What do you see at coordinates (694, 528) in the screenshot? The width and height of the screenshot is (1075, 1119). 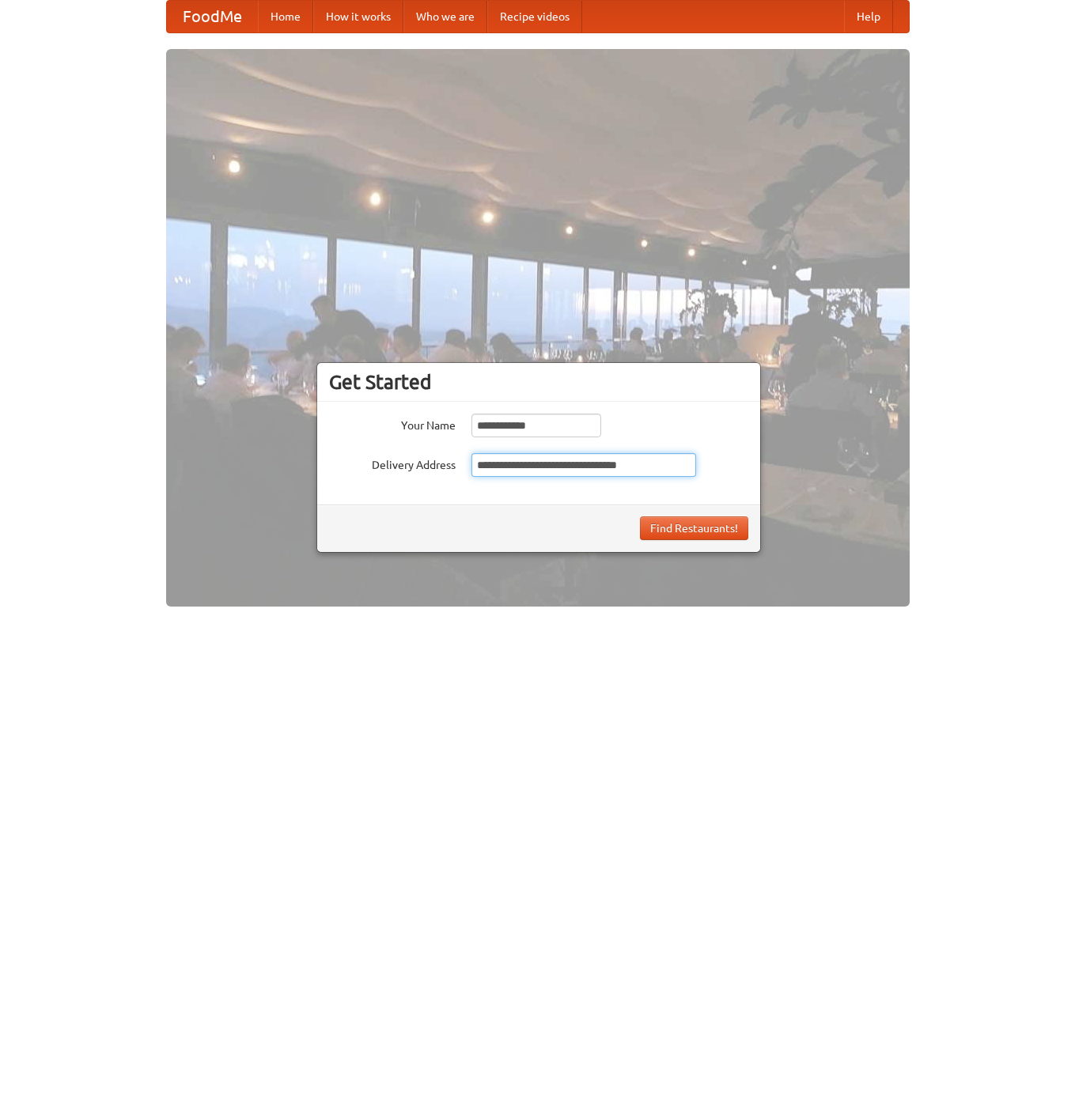 I see `button: Find Restaurants!` at bounding box center [694, 528].